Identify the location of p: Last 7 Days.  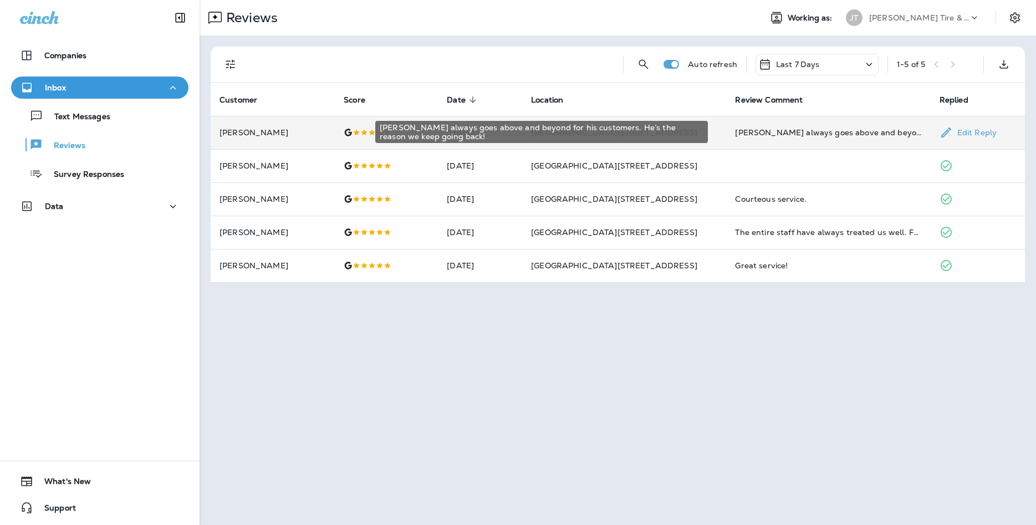
(797, 64).